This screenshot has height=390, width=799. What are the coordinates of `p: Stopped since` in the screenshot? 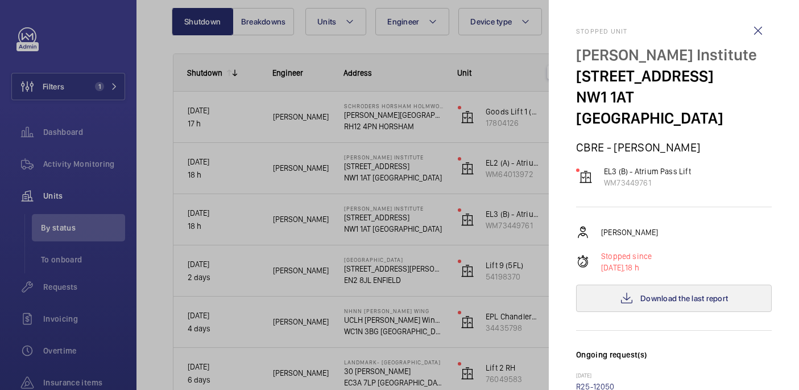 It's located at (626, 256).